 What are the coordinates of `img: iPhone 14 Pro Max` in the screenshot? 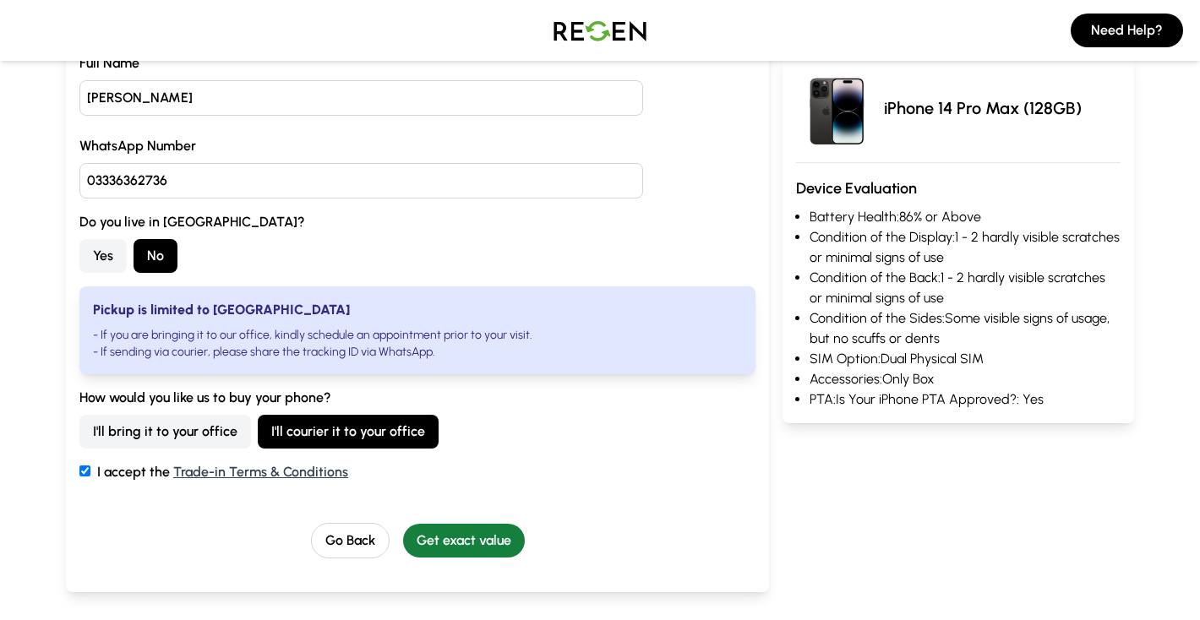 It's located at (837, 108).